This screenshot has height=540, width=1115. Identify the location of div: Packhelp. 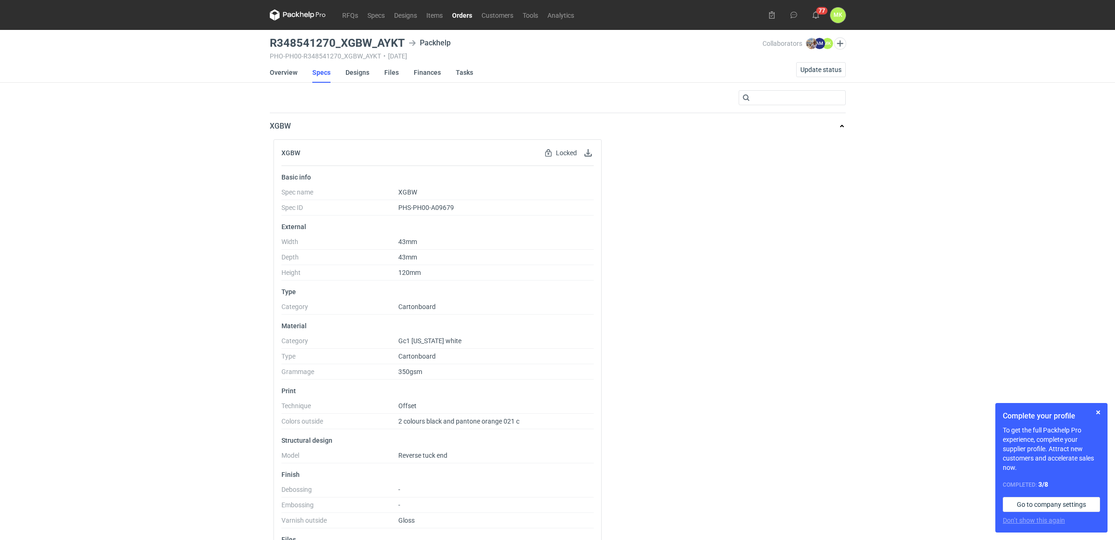
(430, 43).